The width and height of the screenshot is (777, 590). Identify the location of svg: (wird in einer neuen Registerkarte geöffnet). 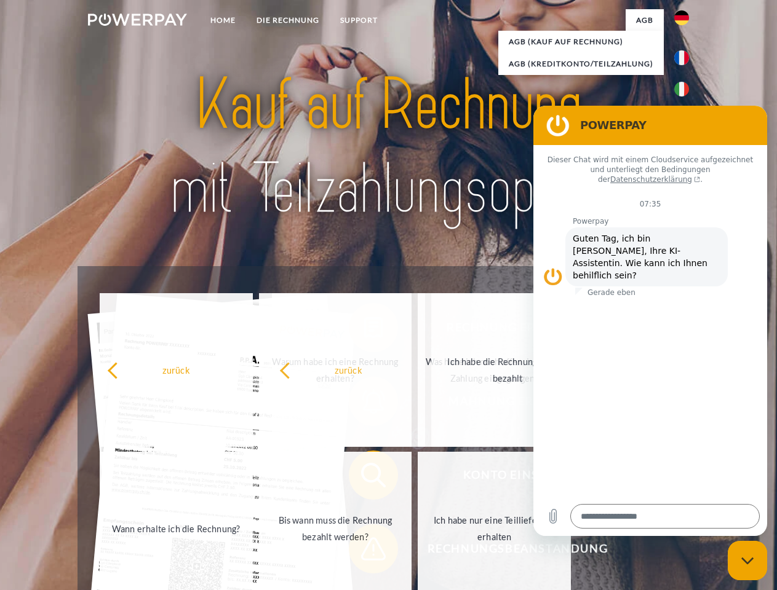
(162, 74).